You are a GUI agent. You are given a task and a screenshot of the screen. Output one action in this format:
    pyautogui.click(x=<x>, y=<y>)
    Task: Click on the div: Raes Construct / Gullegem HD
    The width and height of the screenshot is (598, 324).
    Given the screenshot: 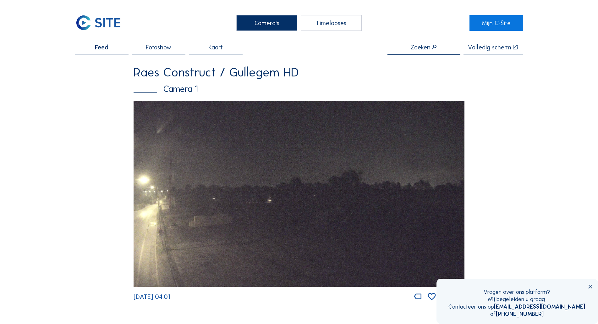 What is the action you would take?
    pyautogui.click(x=299, y=72)
    